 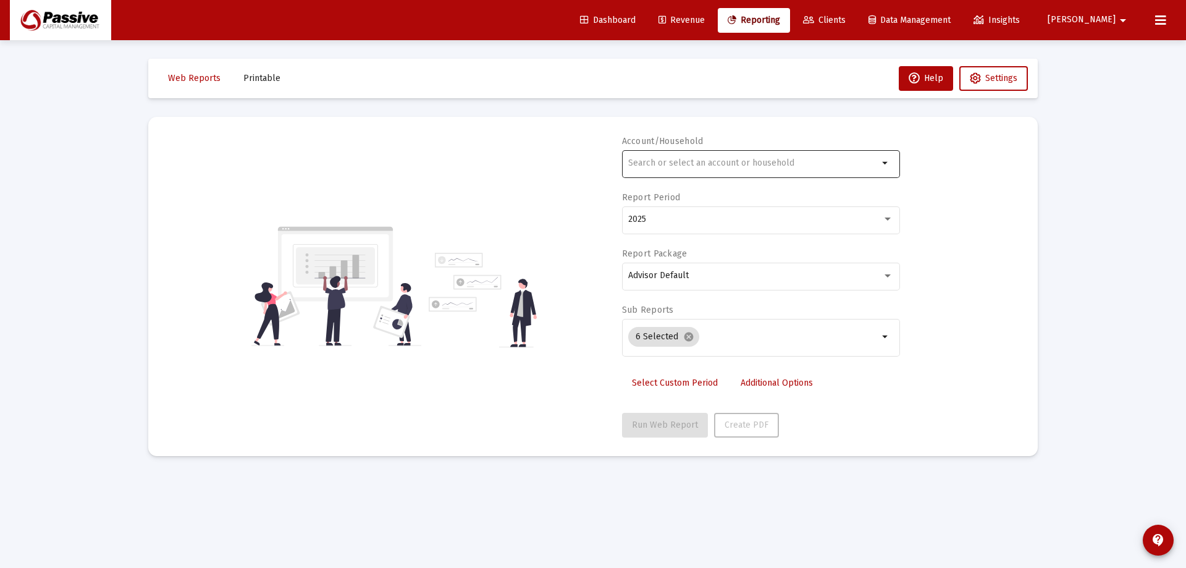 What do you see at coordinates (993, 78) in the screenshot?
I see `button: Settings` at bounding box center [993, 78].